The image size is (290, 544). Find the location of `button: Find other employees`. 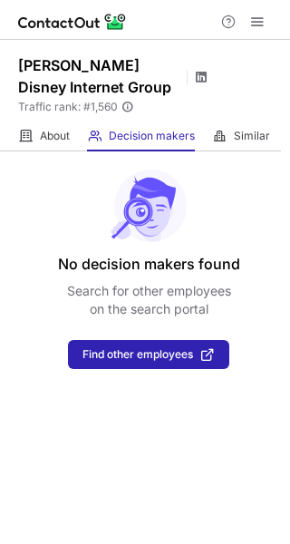

button: Find other employees is located at coordinates (149, 355).